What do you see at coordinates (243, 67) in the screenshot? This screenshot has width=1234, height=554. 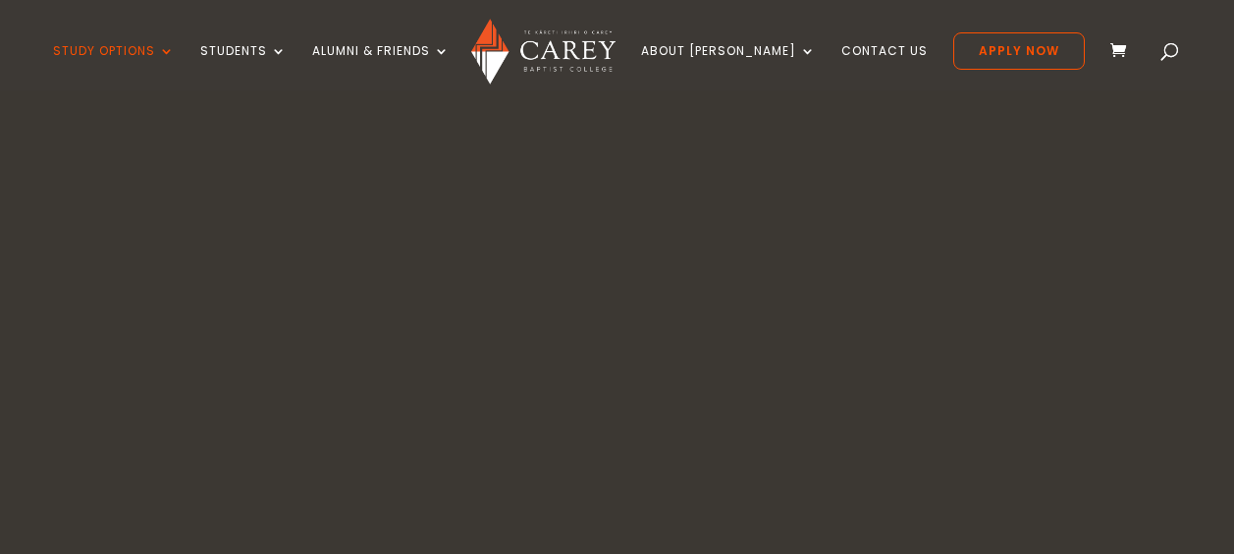 I see `a: Students` at bounding box center [243, 67].